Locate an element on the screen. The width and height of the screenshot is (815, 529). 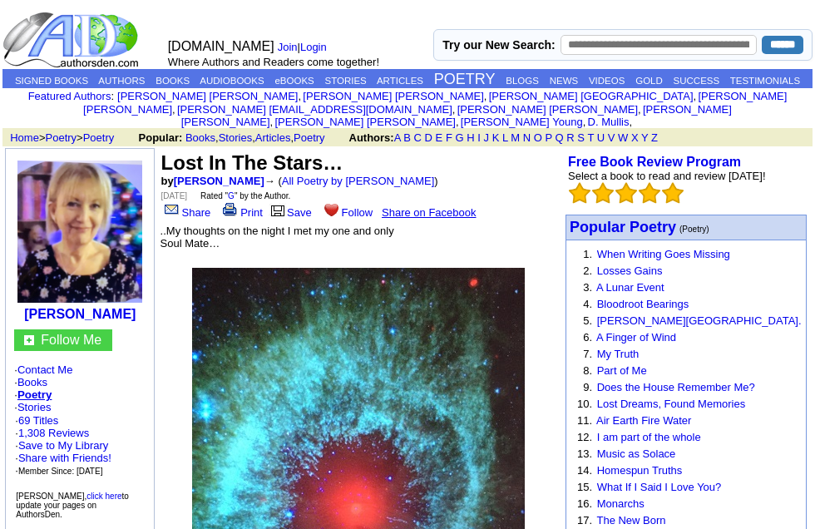
font: ..My thoughts on the night I met my one and only Soul Mate… is located at coordinates (277, 237).